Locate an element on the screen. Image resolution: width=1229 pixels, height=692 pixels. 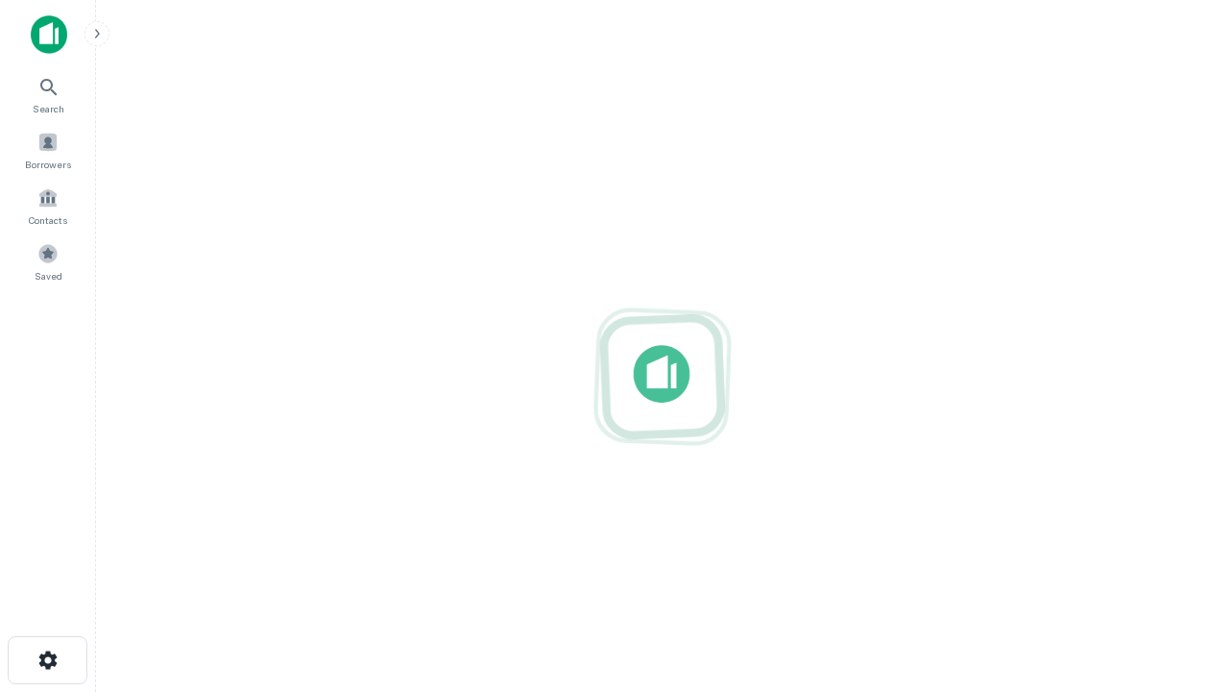
a: Saved is located at coordinates (48, 261).